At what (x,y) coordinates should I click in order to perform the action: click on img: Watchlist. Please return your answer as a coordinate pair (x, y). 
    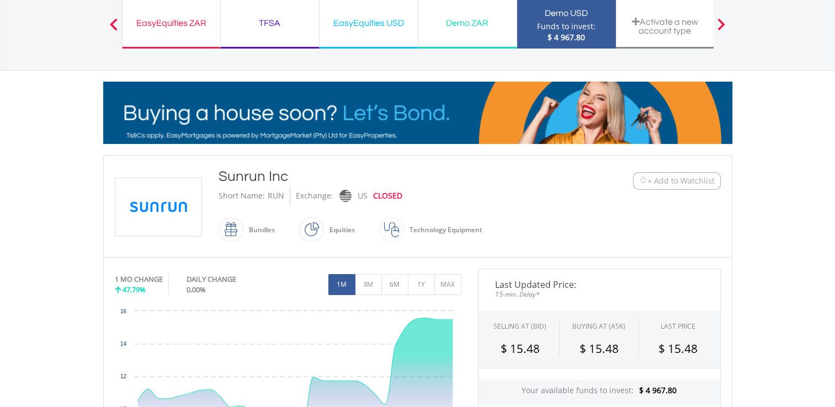
    Looking at the image, I should click on (643, 180).